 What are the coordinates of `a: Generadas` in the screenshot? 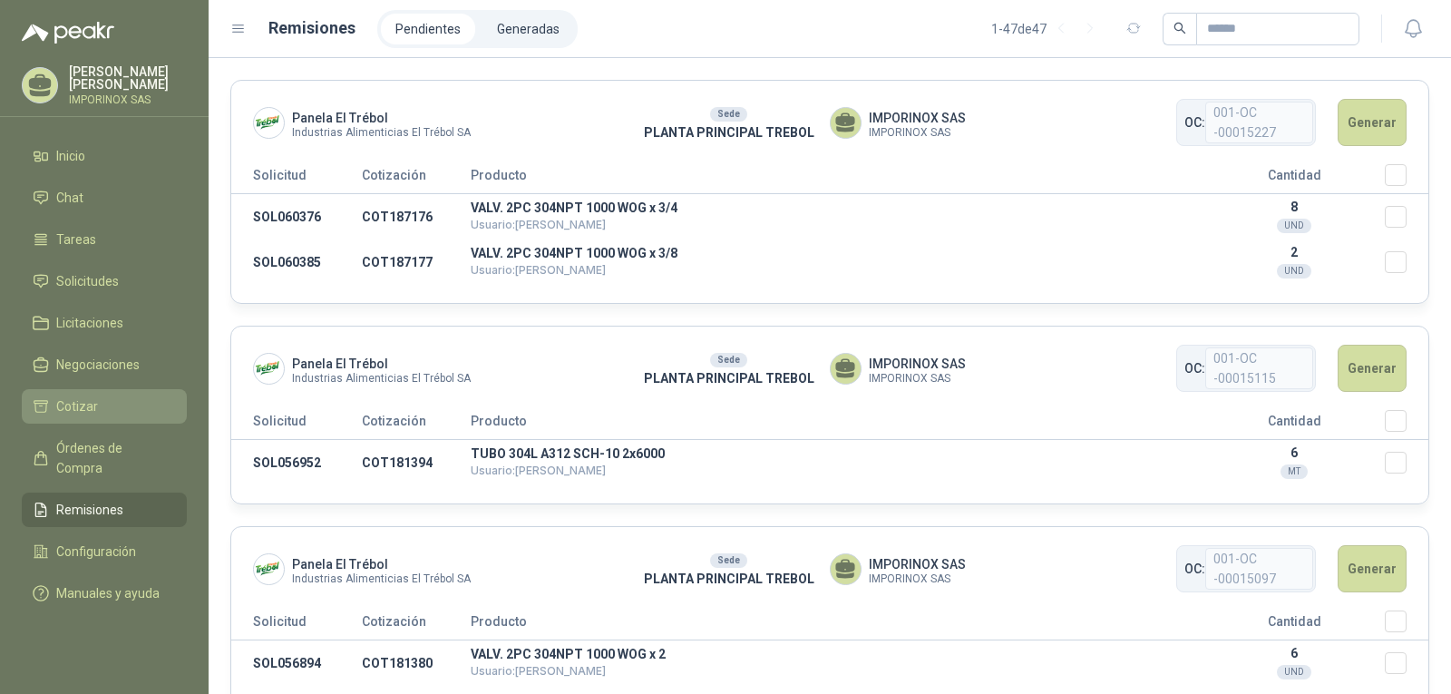 It's located at (528, 29).